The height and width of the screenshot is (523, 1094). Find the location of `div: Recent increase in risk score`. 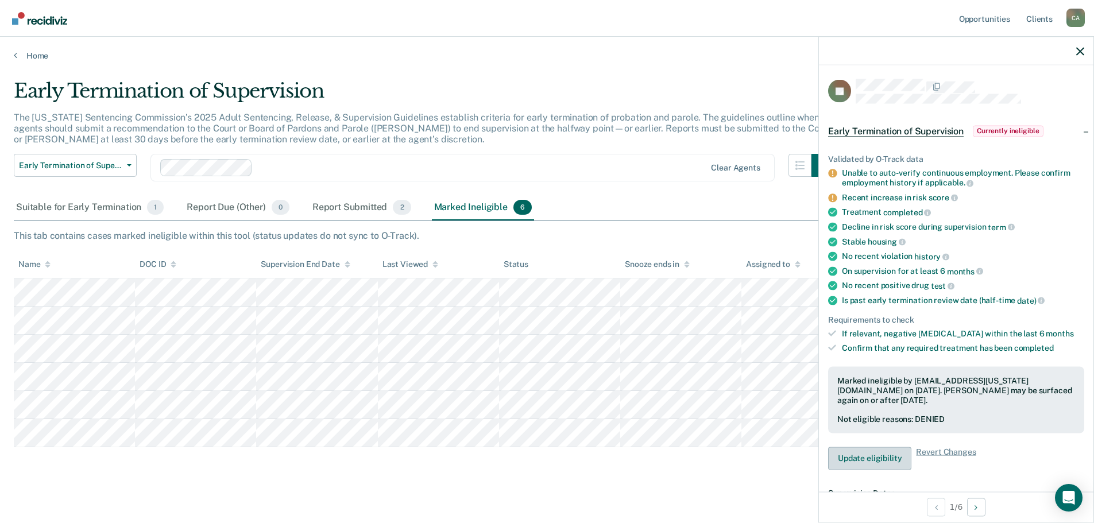

div: Recent increase in risk score is located at coordinates (963, 197).